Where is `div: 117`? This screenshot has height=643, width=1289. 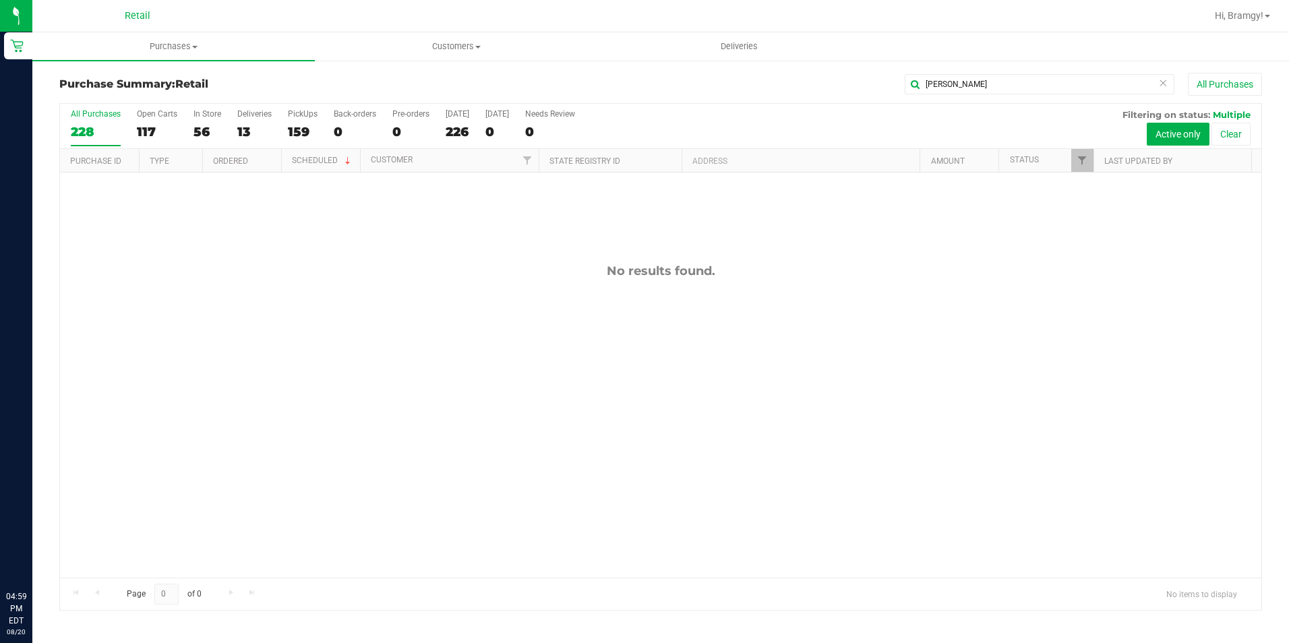 div: 117 is located at coordinates (157, 132).